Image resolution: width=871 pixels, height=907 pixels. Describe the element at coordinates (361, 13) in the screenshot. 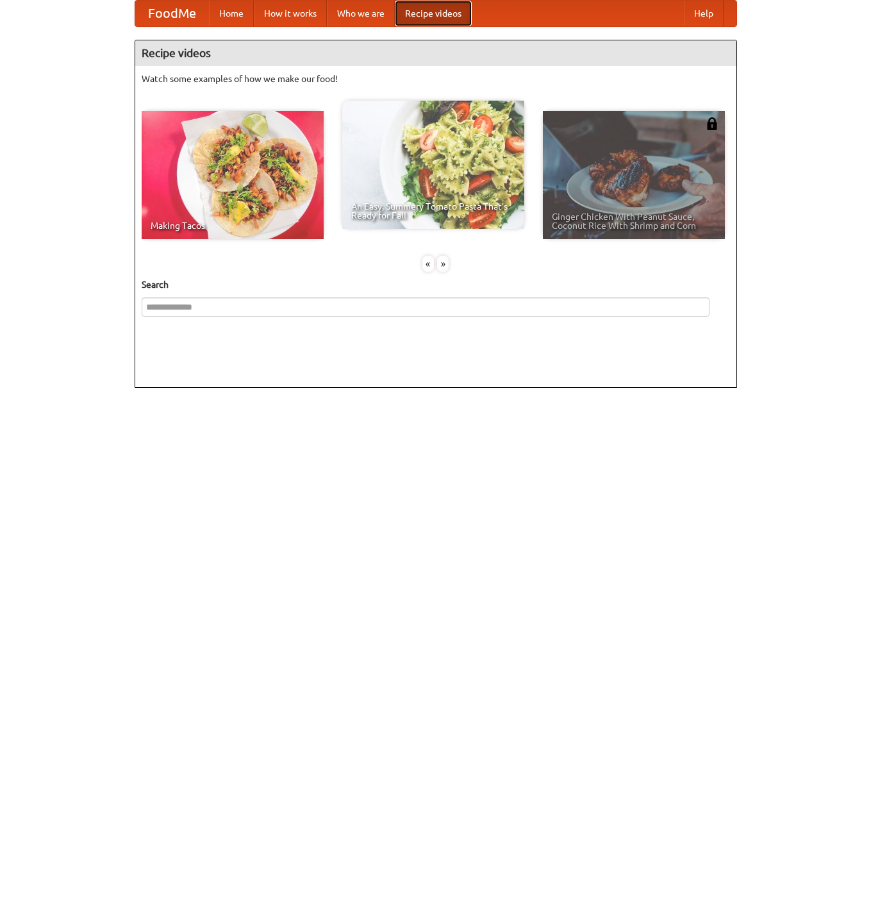

I see `a: Who we are` at that location.